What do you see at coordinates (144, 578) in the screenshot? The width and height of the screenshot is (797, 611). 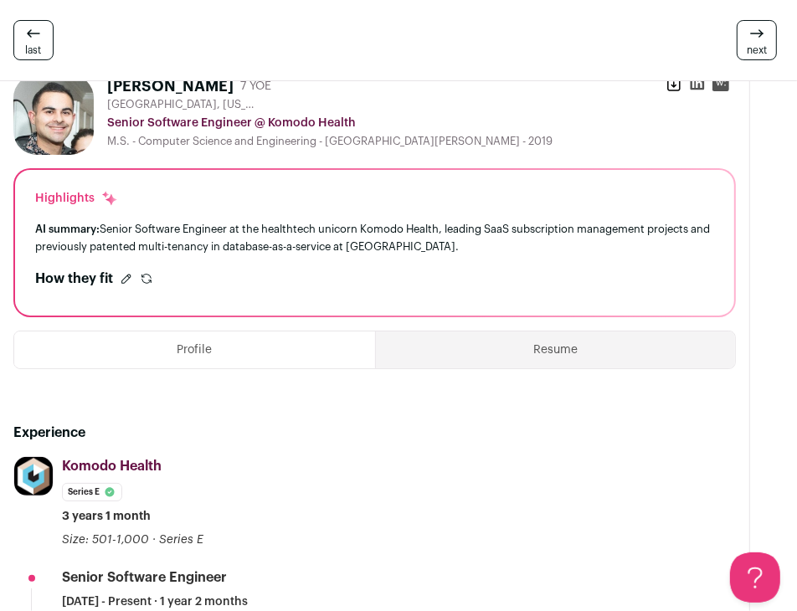 I see `div: Senior Software Engineer` at bounding box center [144, 578].